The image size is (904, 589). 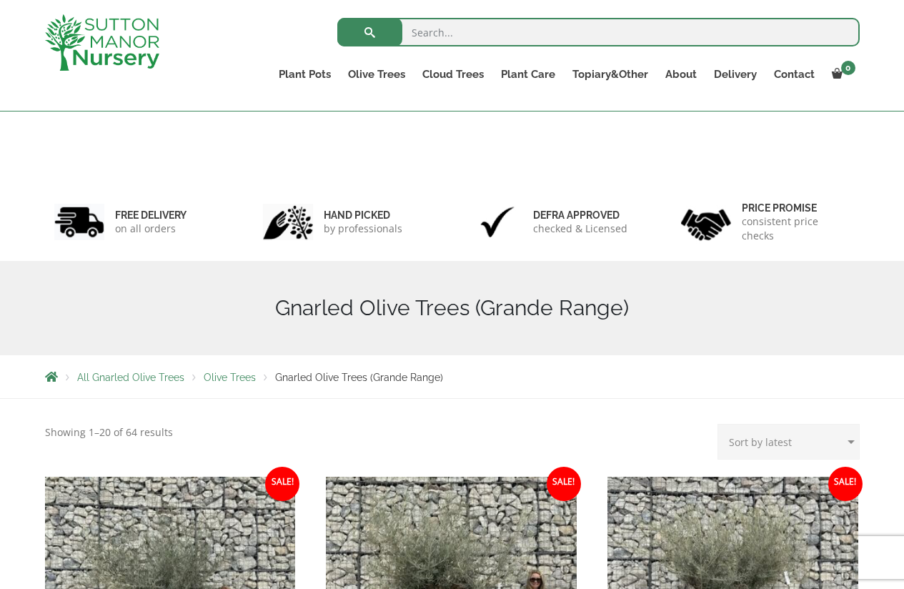 What do you see at coordinates (797, 208) in the screenshot?
I see `h6: Price promise` at bounding box center [797, 208].